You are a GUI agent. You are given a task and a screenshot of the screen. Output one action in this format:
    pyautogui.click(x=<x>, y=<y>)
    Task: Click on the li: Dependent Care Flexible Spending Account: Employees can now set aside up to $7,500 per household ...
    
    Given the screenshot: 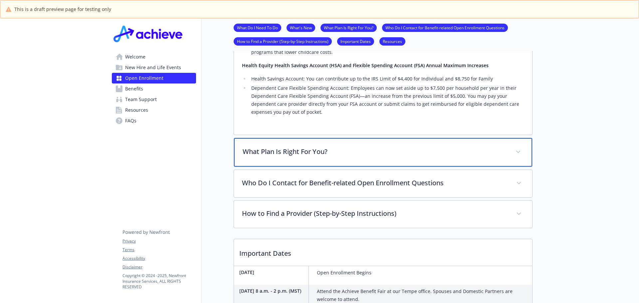 What is the action you would take?
    pyautogui.click(x=387, y=100)
    